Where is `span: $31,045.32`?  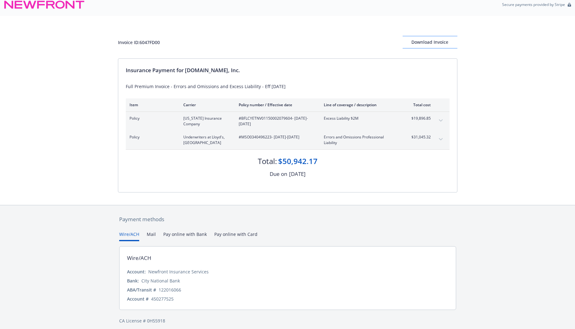
span: $31,045.32 is located at coordinates (419, 137).